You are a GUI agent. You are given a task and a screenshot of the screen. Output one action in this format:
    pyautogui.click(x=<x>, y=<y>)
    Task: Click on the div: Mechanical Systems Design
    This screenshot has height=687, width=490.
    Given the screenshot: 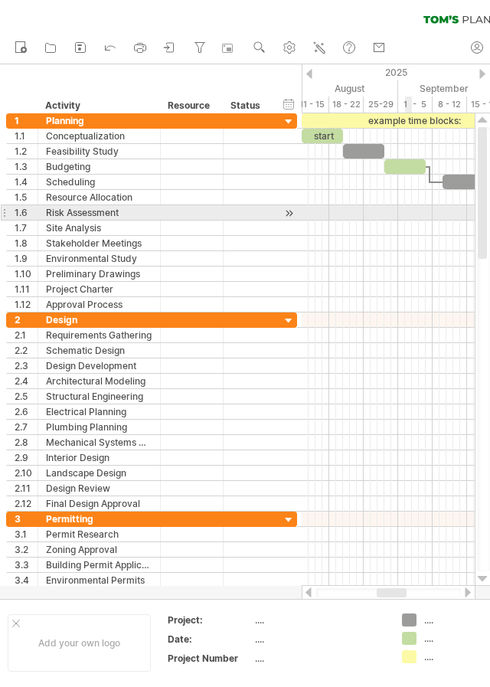 What is the action you would take?
    pyautogui.click(x=99, y=442)
    